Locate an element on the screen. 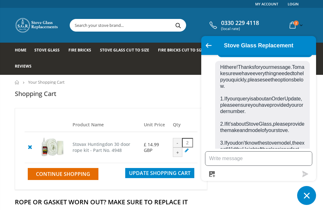 Image resolution: width=323 pixels, height=210 pixels. span: Reviews is located at coordinates (23, 66).